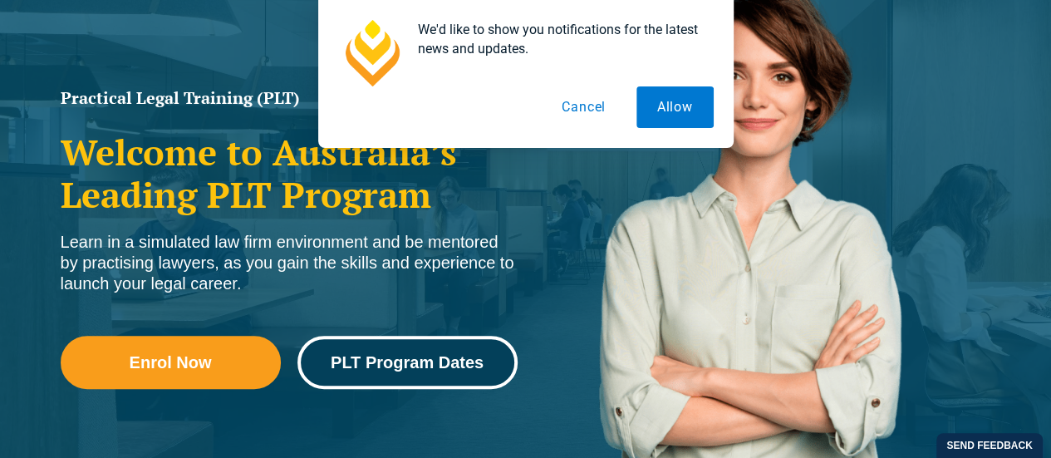 Image resolution: width=1051 pixels, height=458 pixels. Describe the element at coordinates (170, 362) in the screenshot. I see `a: Enrol Now` at that location.